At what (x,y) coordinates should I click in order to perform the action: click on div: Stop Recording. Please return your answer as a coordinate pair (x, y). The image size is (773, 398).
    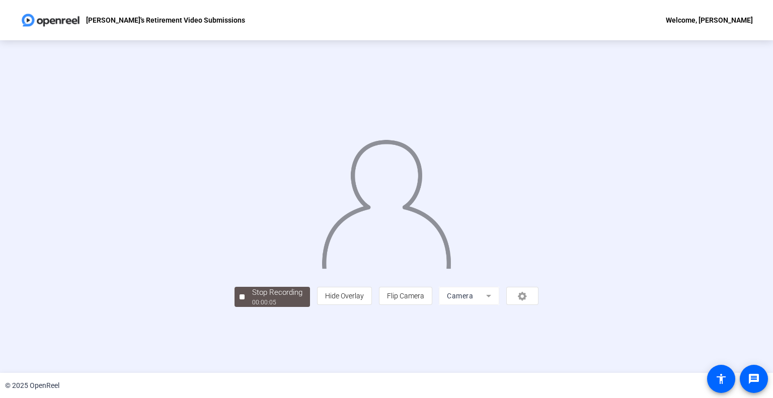
    Looking at the image, I should click on (277, 292).